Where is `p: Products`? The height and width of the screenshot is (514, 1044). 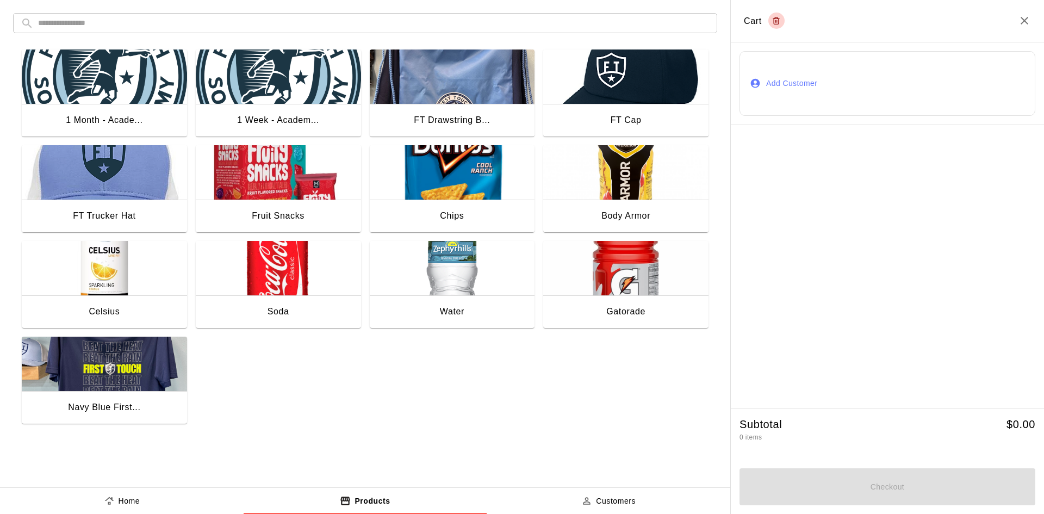 p: Products is located at coordinates (372, 501).